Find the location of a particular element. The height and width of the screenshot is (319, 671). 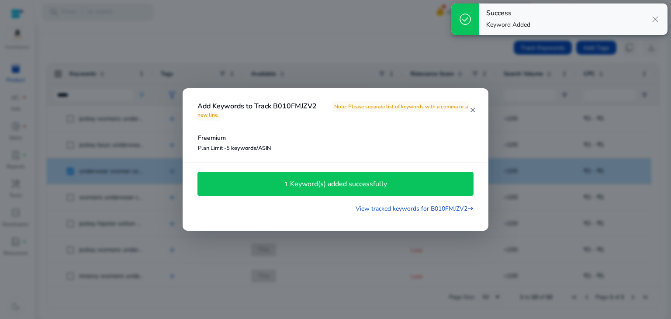

mat-icon: close is located at coordinates (472, 110).